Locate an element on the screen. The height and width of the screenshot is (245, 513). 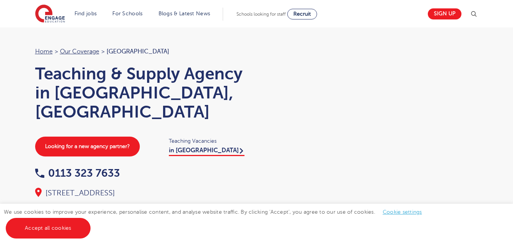
a: Blogs & Latest News is located at coordinates (185, 13).